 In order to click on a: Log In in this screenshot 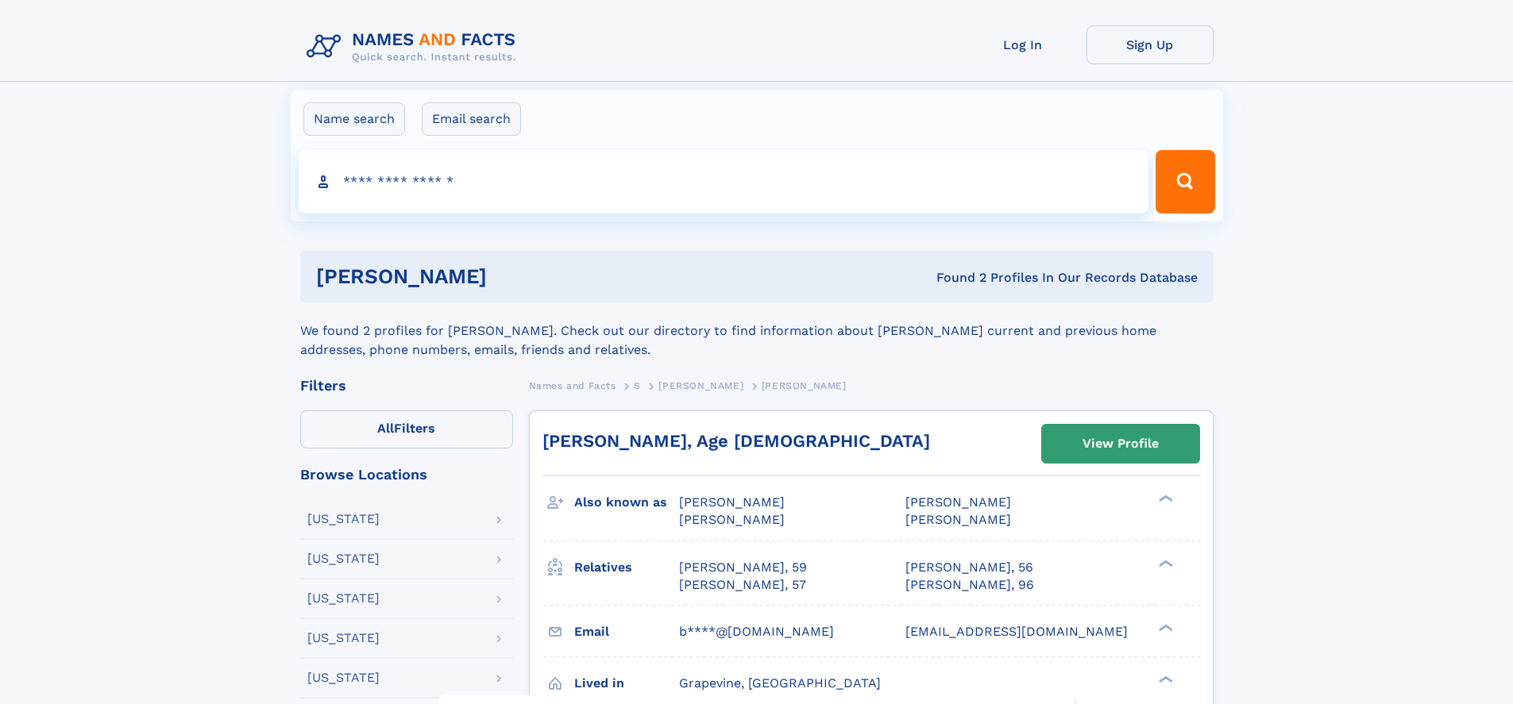, I will do `click(1023, 44)`.